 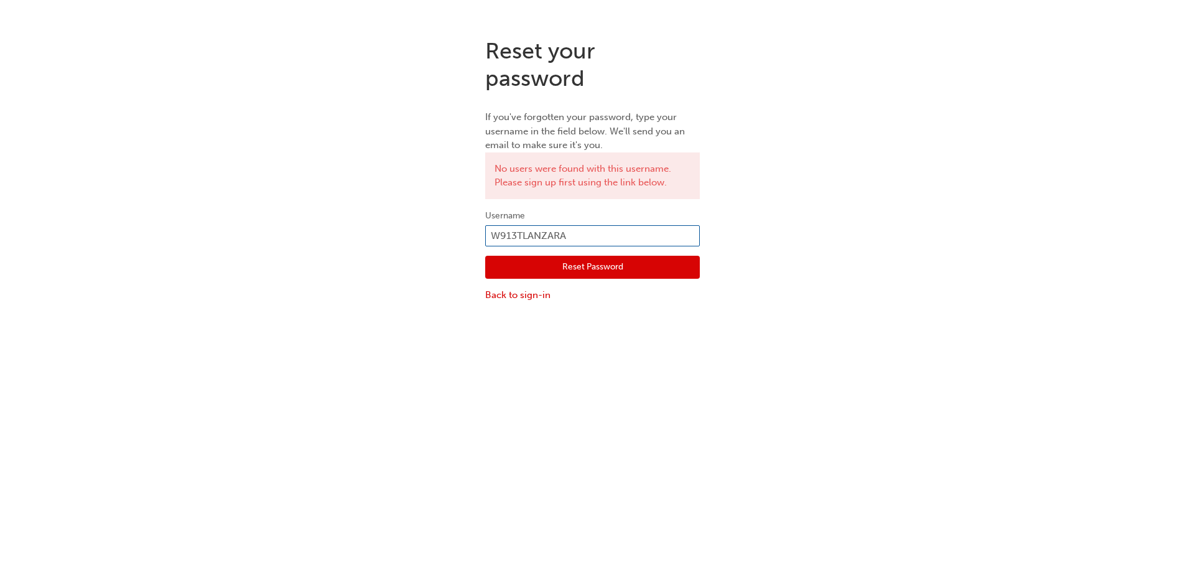 What do you see at coordinates (592, 175) in the screenshot?
I see `div: No users were found with this username. Please sign up first using the link below.` at bounding box center [592, 175].